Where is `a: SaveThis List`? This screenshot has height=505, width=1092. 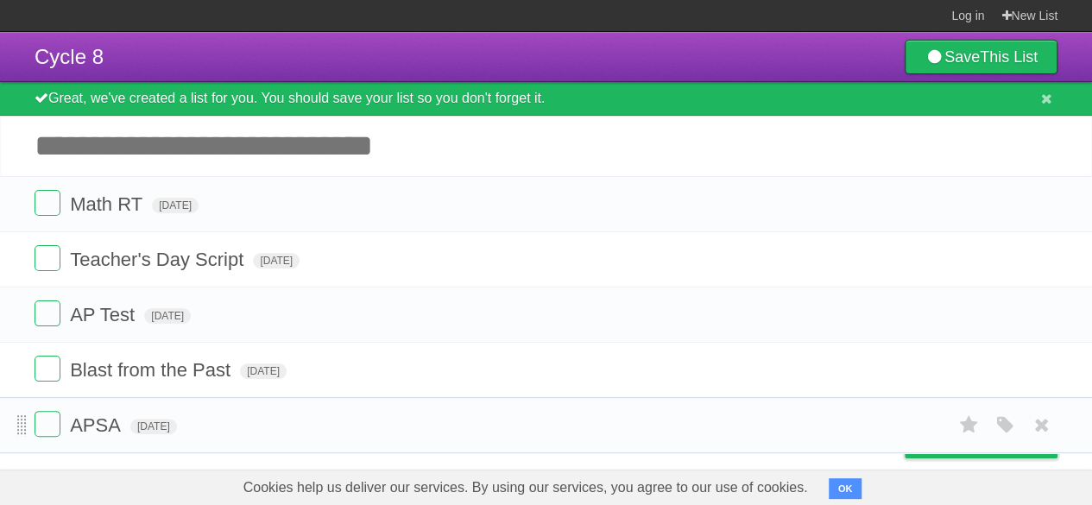 a: SaveThis List is located at coordinates (981, 57).